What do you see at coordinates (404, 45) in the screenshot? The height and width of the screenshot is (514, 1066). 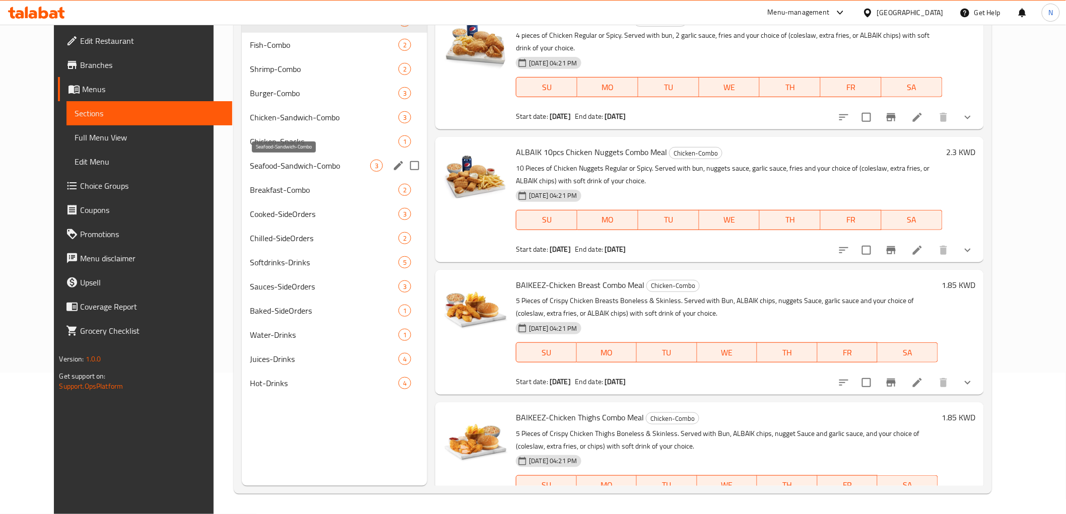 I see `span: 2` at bounding box center [404, 45].